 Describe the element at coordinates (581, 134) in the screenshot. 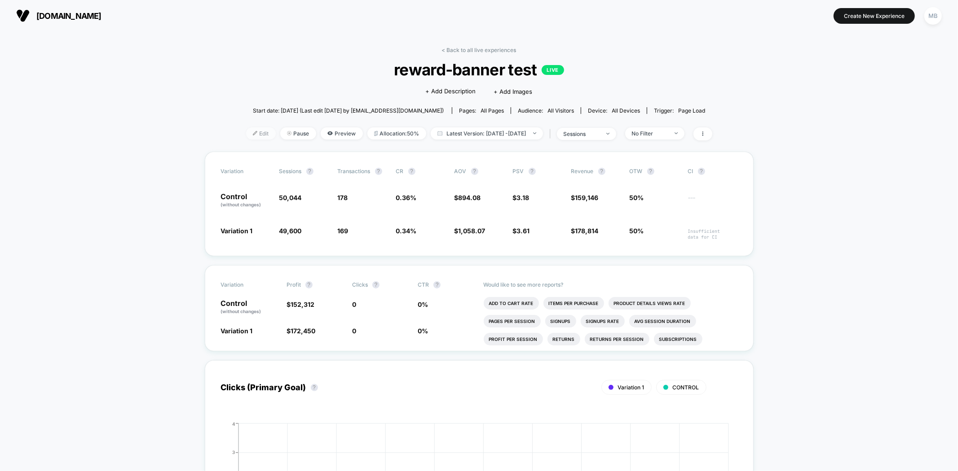

I see `div: sessions` at that location.